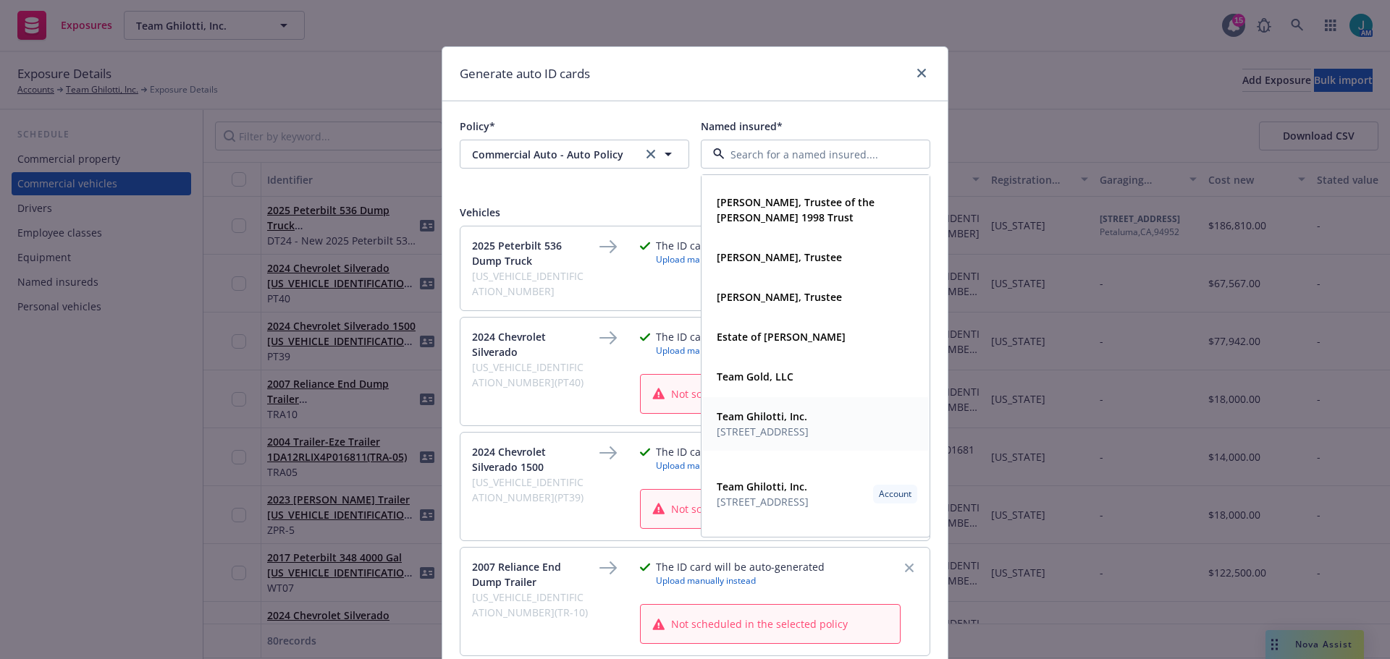 The image size is (1390, 659). Describe the element at coordinates (651, 154) in the screenshot. I see `a: clear selection` at that location.